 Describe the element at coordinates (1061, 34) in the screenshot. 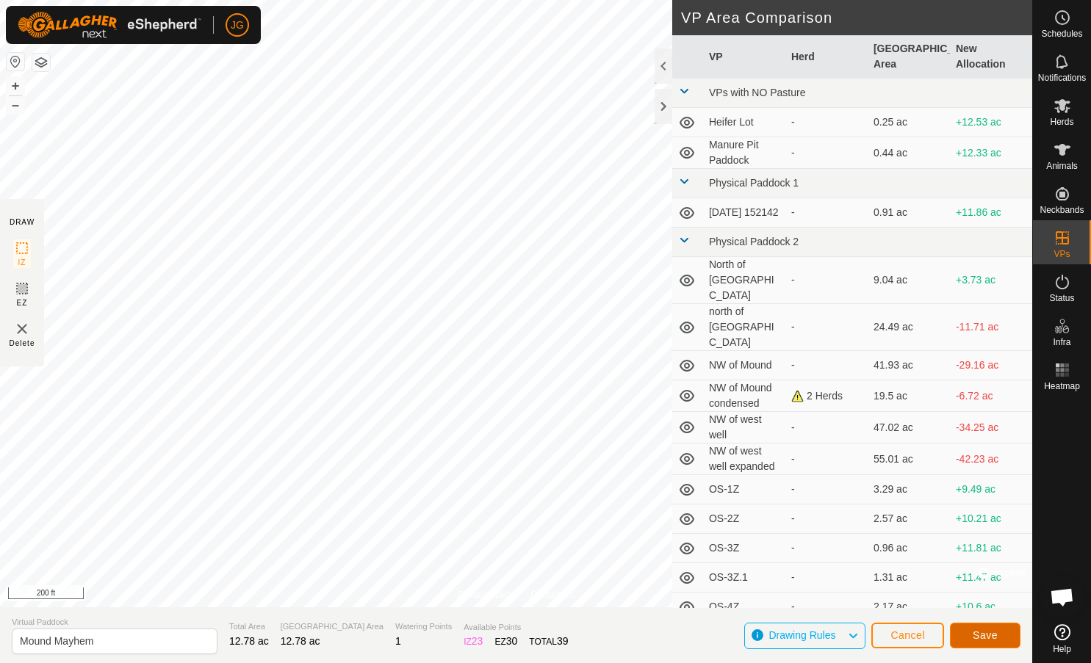

I see `span: Schedules` at that location.